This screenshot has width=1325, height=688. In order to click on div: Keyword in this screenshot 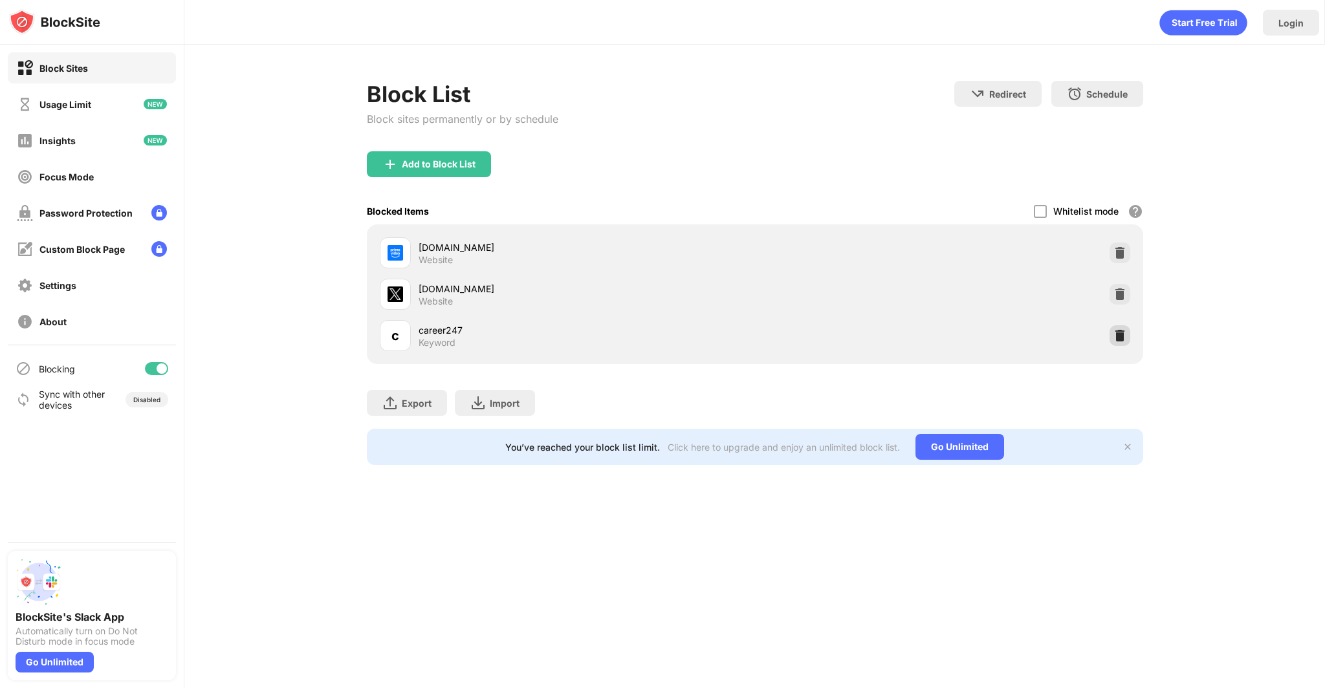, I will do `click(437, 343)`.